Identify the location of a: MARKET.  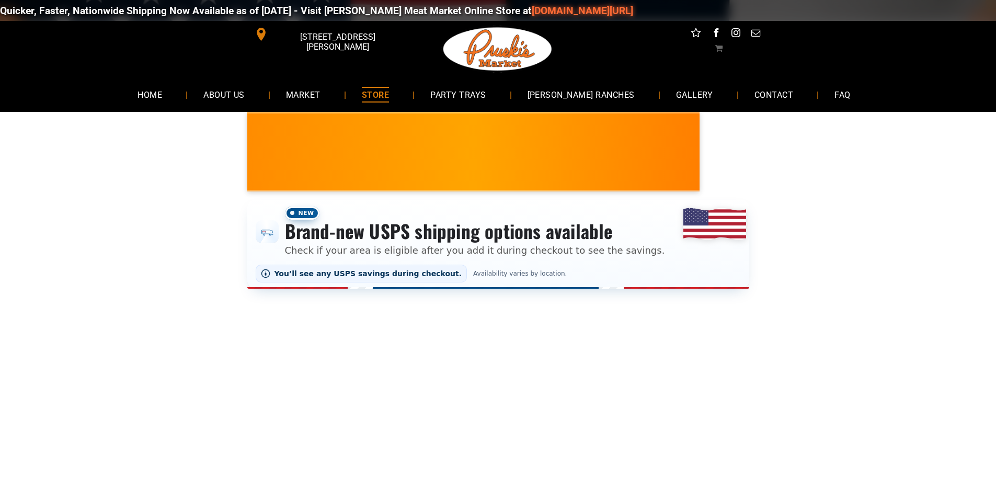
(303, 94).